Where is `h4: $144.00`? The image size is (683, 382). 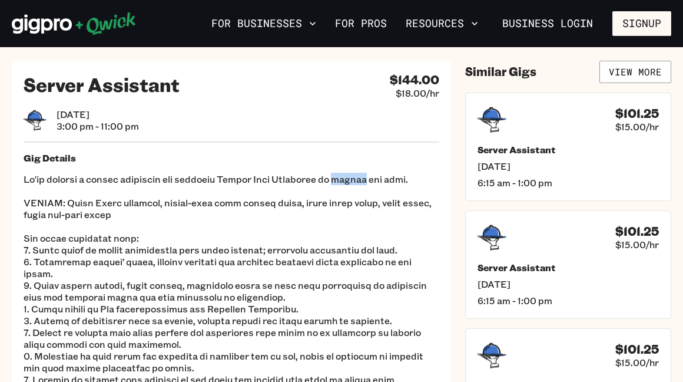
h4: $144.00 is located at coordinates (415, 80).